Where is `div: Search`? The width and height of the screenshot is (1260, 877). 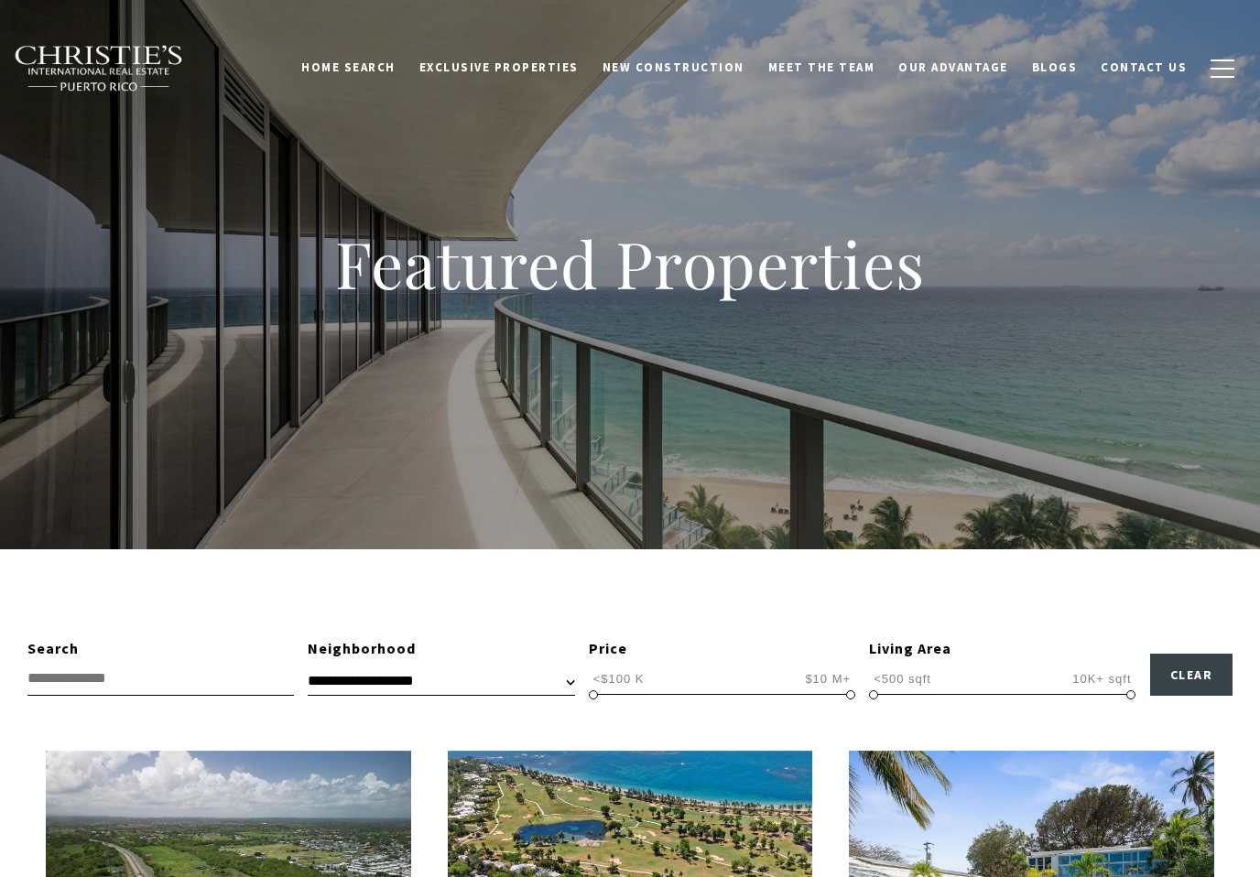
div: Search is located at coordinates (160, 649).